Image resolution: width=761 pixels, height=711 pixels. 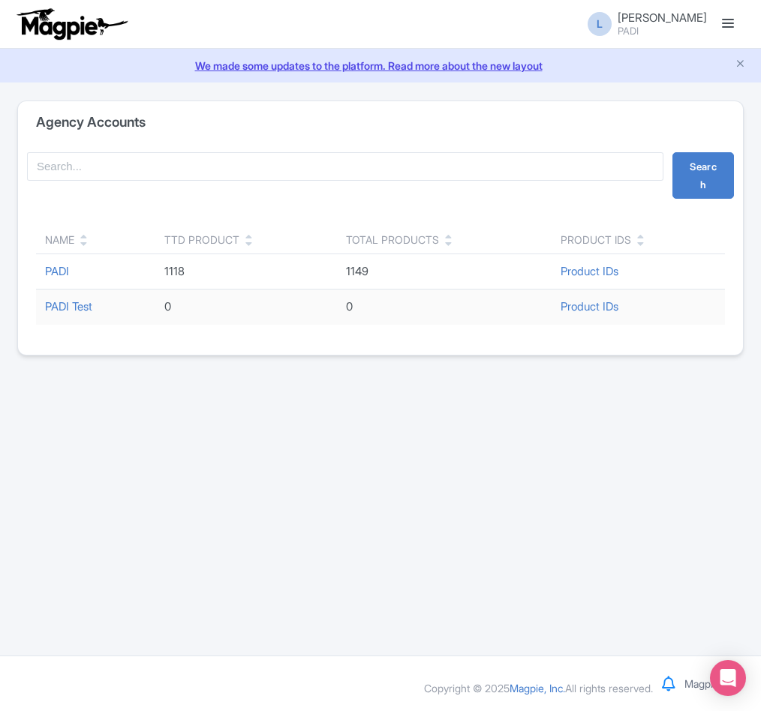 What do you see at coordinates (538, 688) in the screenshot?
I see `div: Copyright © 2025 All rights reserved.` at bounding box center [538, 688].